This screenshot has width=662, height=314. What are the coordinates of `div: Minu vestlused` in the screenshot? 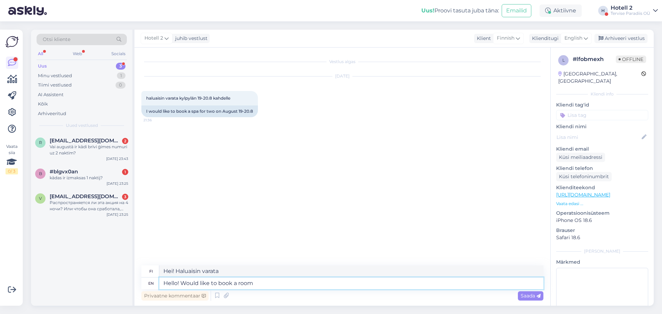 It's located at (55, 76).